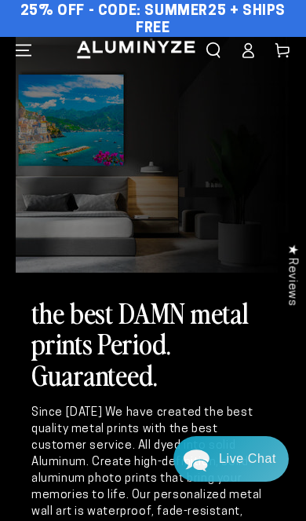  I want to click on div: Chat widget toggle, so click(231, 459).